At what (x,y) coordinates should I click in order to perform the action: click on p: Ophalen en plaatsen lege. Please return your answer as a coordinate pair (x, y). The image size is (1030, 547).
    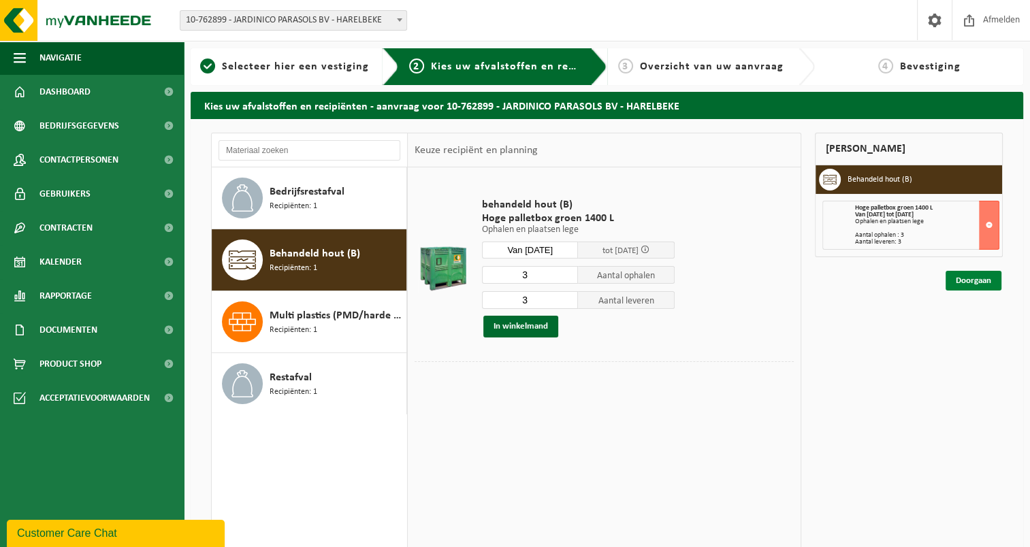
    Looking at the image, I should click on (578, 230).